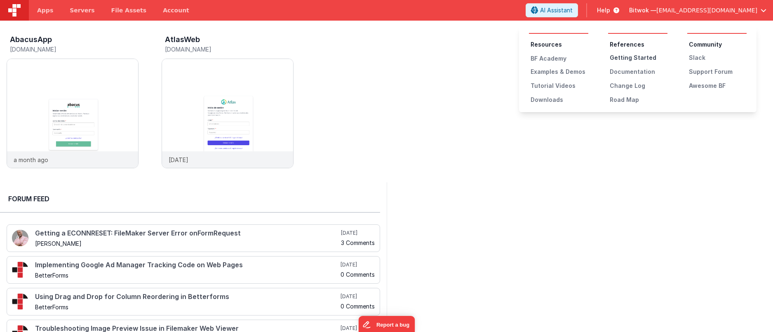 The image size is (773, 332). I want to click on div: Support Forum, so click(717, 72).